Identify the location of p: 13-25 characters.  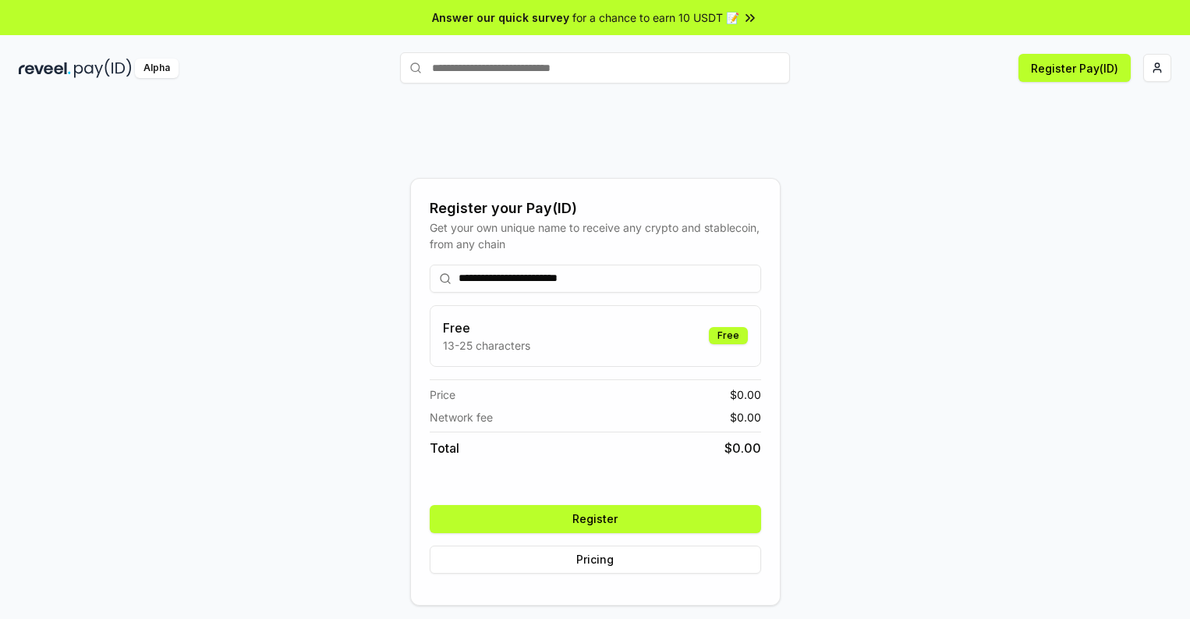
(487, 345).